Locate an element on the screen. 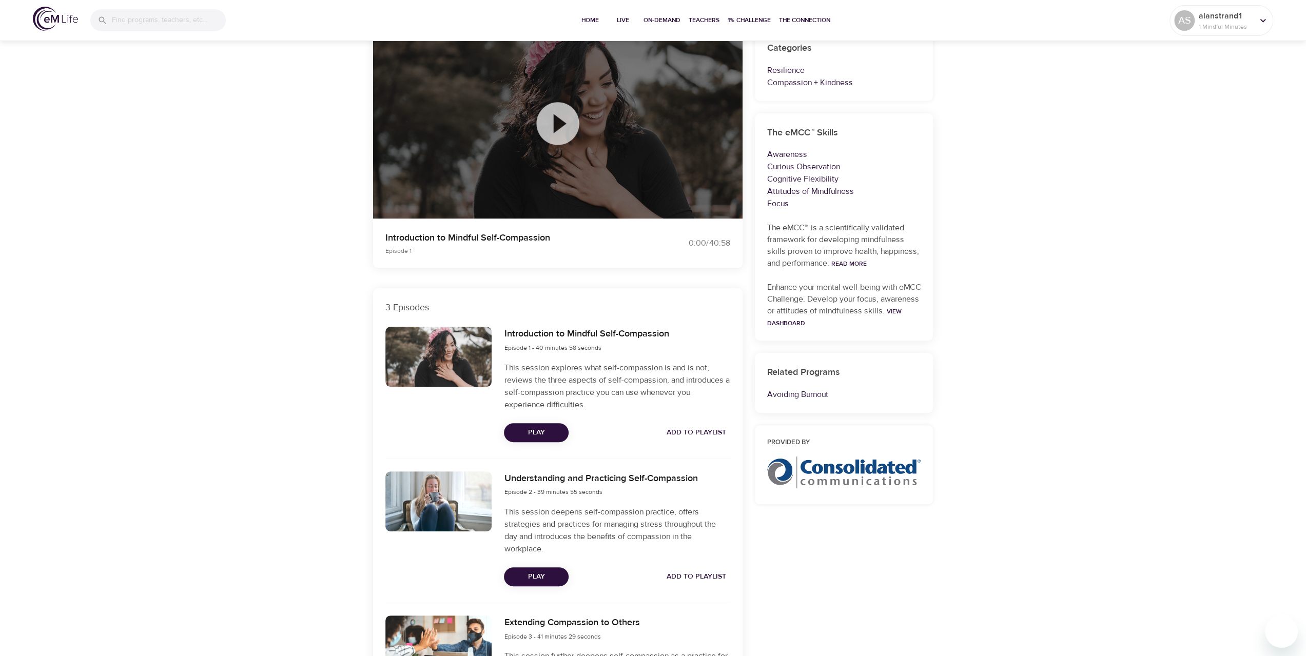 This screenshot has height=656, width=1306. h6: Introduction to Mindful Self-Compassion is located at coordinates (586, 334).